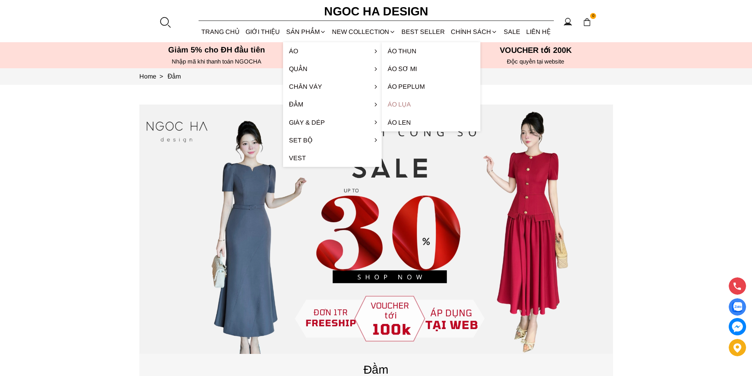 The width and height of the screenshot is (752, 376). Describe the element at coordinates (536, 62) in the screenshot. I see `h6: Độc quyền tại website` at that location.